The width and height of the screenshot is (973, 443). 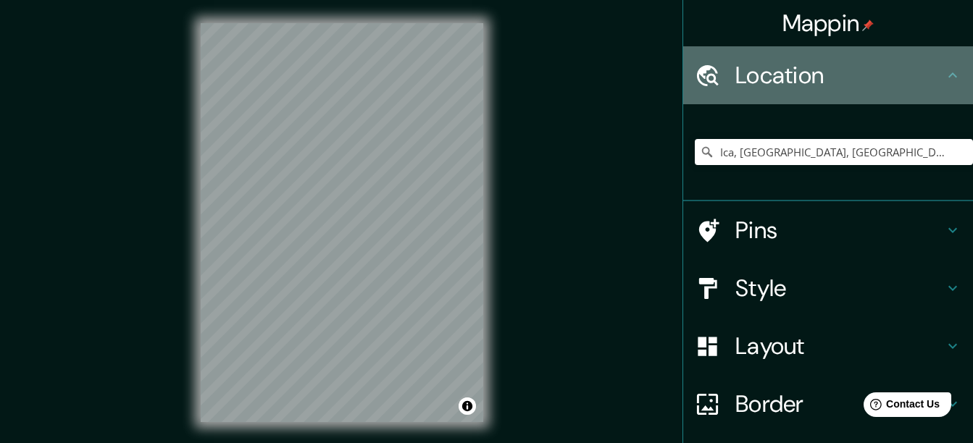 I want to click on img: pin-icon.png, so click(x=868, y=25).